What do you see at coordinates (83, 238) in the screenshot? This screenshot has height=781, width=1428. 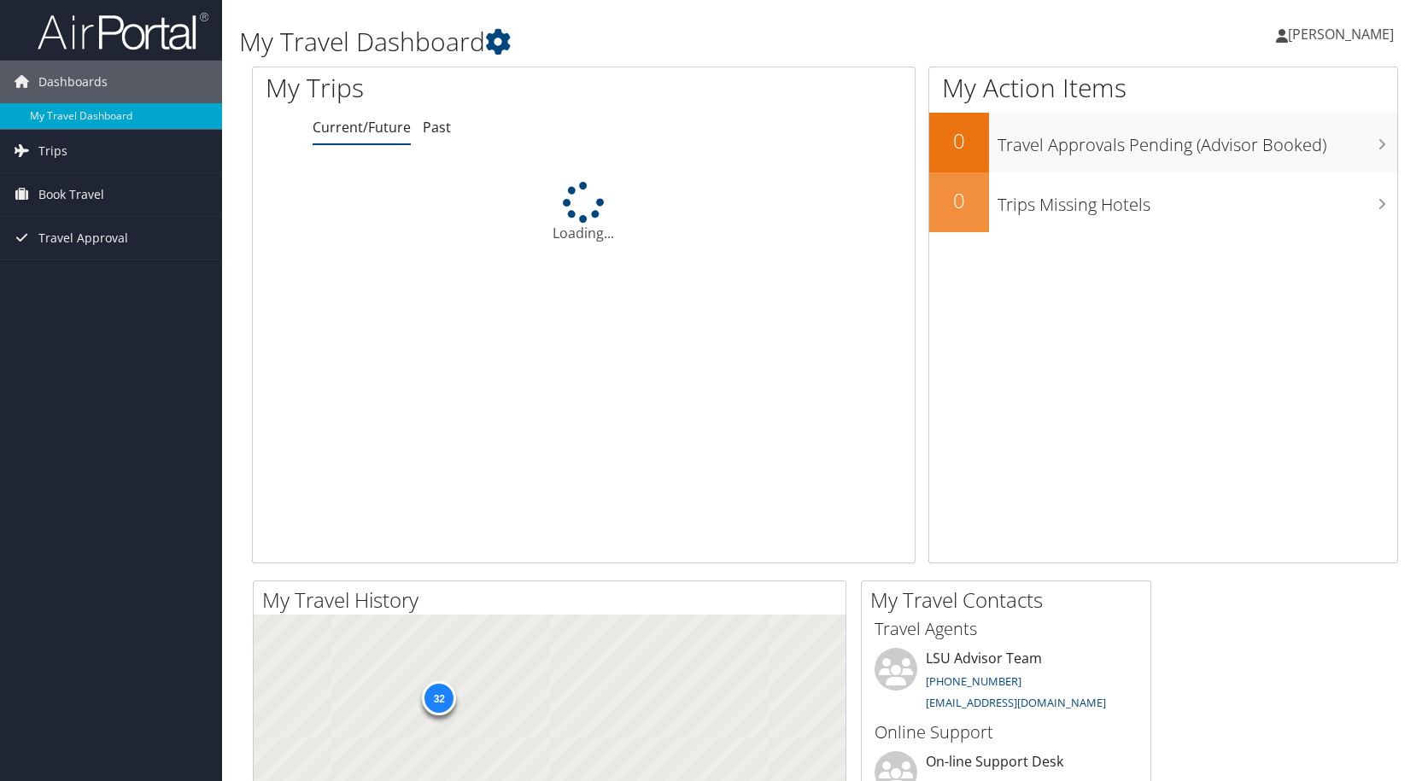 I see `span: Travel Approval` at bounding box center [83, 238].